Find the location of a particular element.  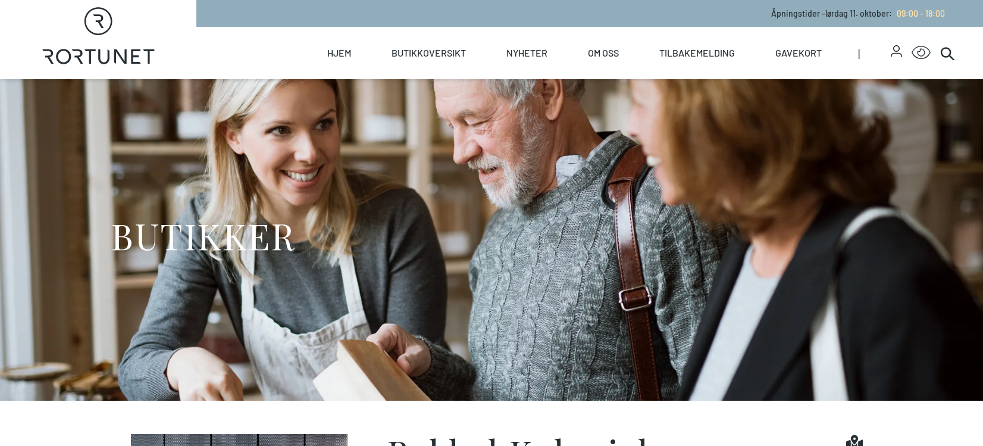

a: Hjem is located at coordinates (339, 53).